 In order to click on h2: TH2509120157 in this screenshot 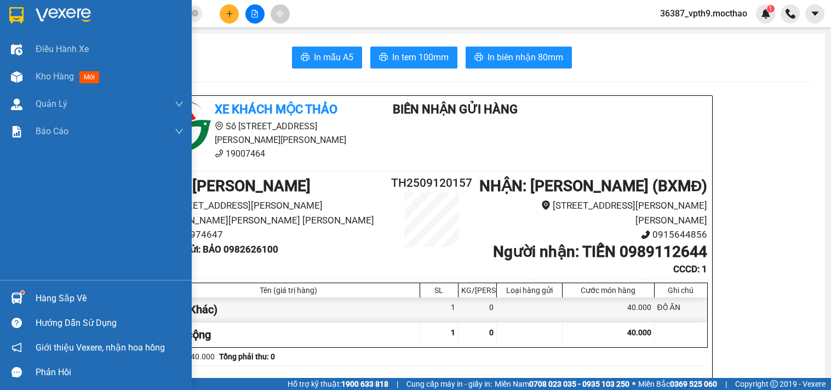, I will do `click(432, 183)`.